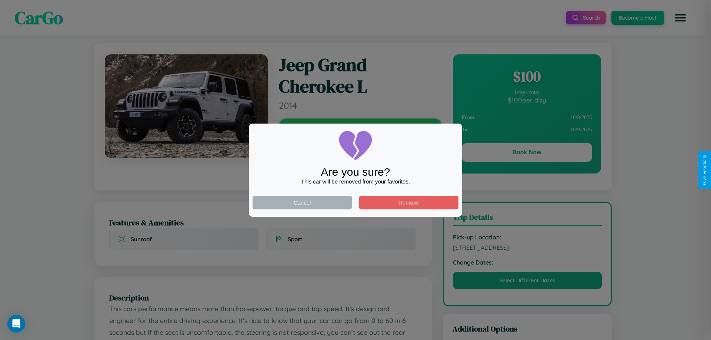 The width and height of the screenshot is (711, 340). Describe the element at coordinates (302, 203) in the screenshot. I see `button: Cancel` at that location.